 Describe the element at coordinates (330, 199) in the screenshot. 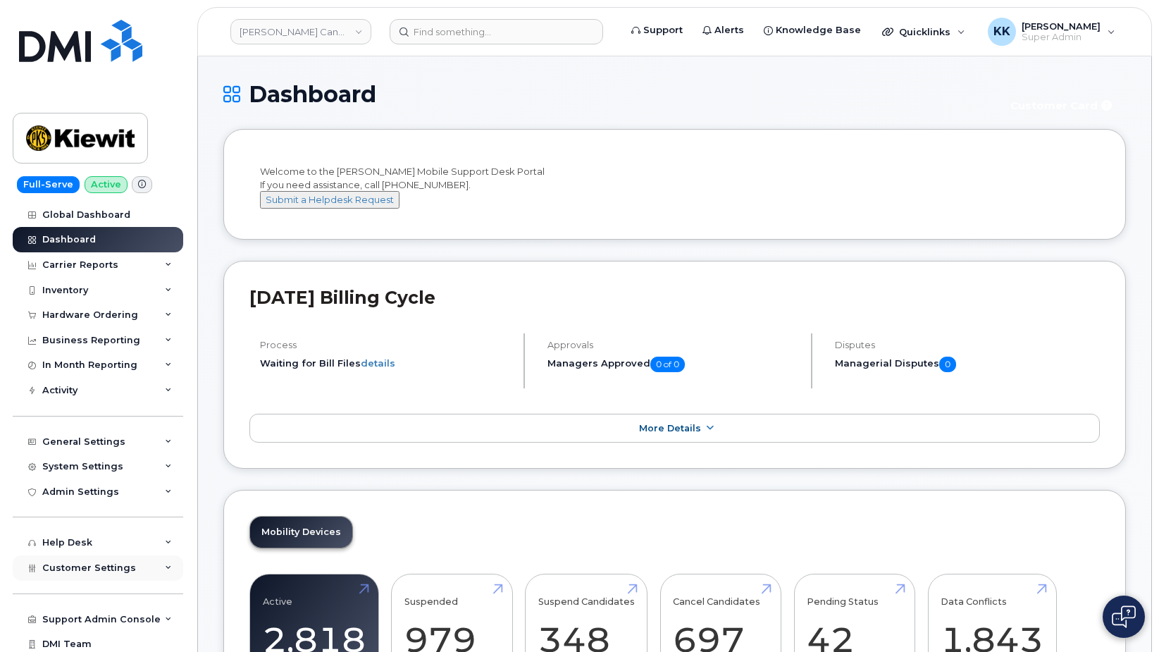

I see `a: Submit a Helpdesk Request` at that location.